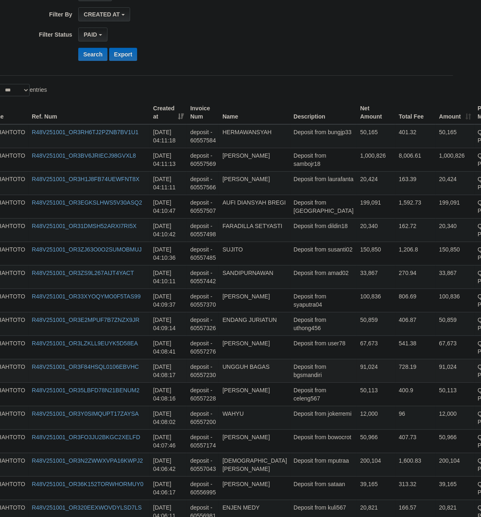  Describe the element at coordinates (87, 203) in the screenshot. I see `a: R48V251001_OR3EGKSLHWS5V30ASQ2` at that location.